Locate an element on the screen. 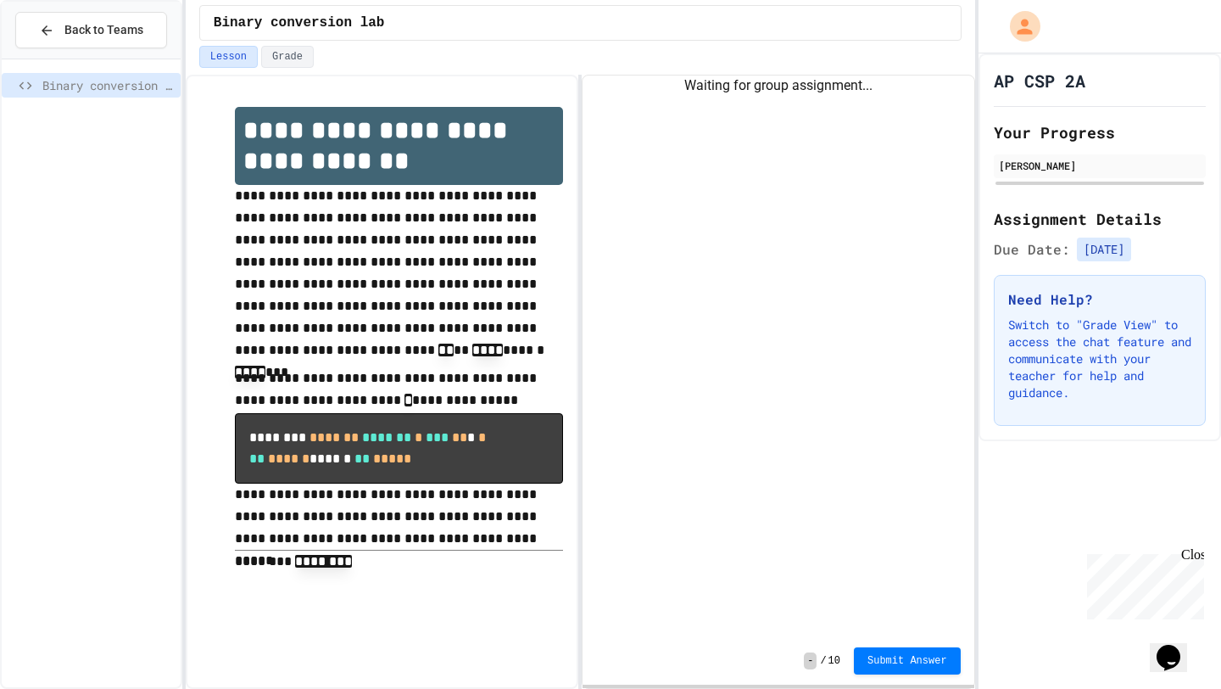 This screenshot has height=689, width=1221. div: Chat with us now!Close is located at coordinates (62, 57).